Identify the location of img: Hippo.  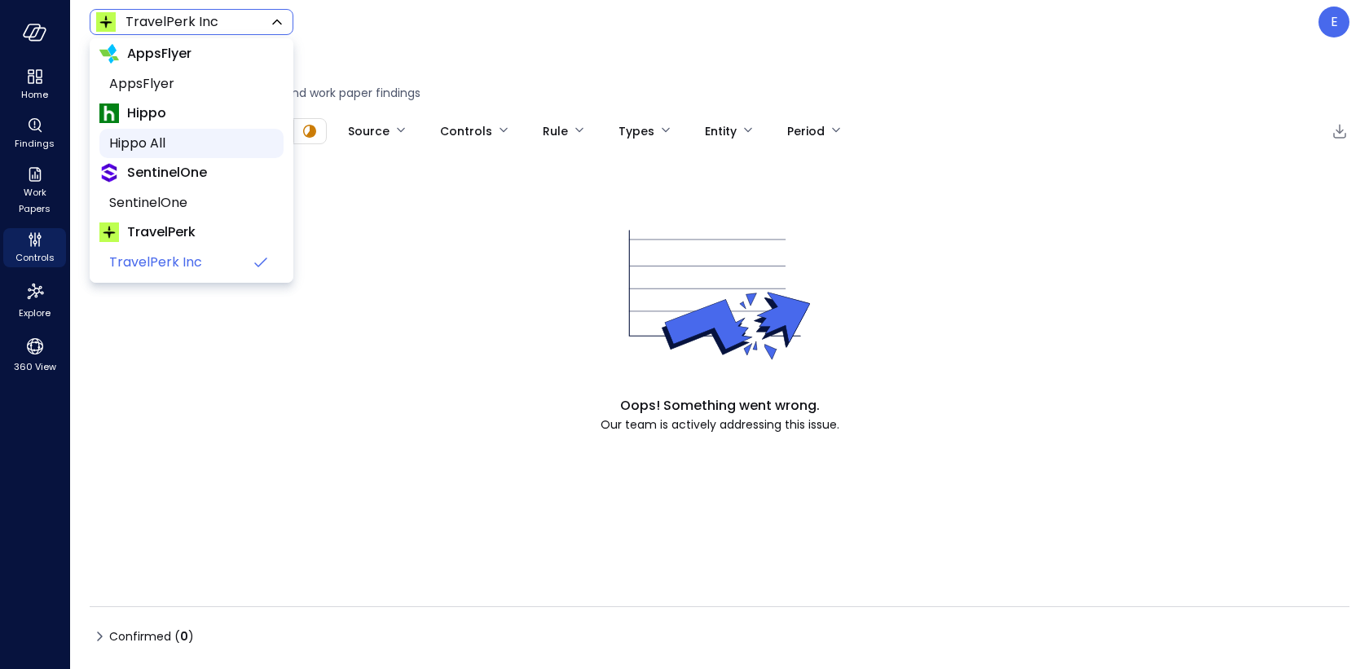
(109, 113).